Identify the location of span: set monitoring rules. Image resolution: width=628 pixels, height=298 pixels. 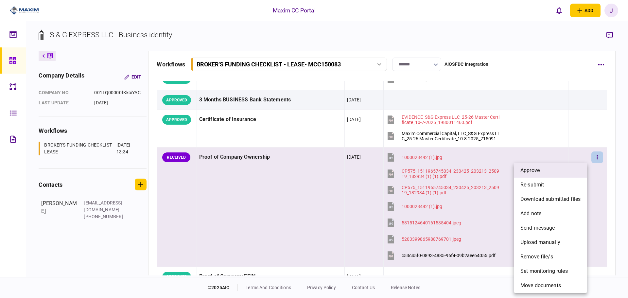
(544, 271).